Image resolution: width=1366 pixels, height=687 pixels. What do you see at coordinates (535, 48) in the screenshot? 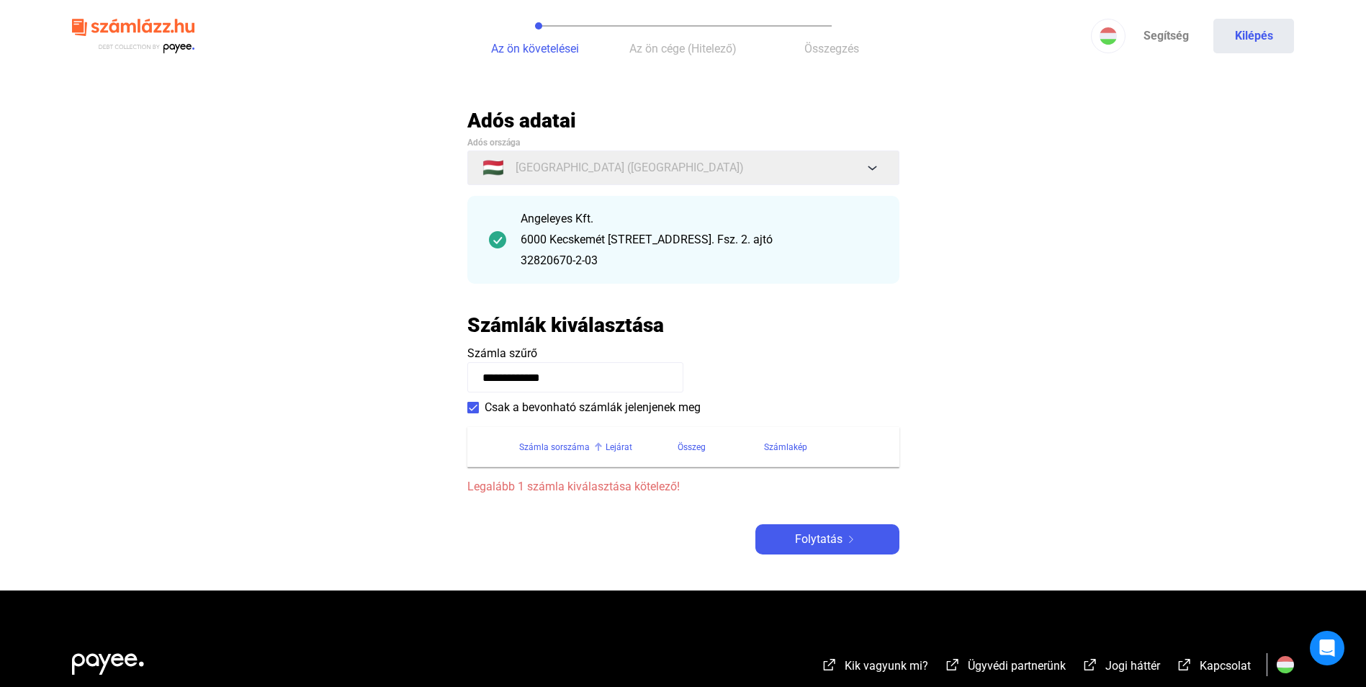
I see `span: Az ön követelései` at bounding box center [535, 48].